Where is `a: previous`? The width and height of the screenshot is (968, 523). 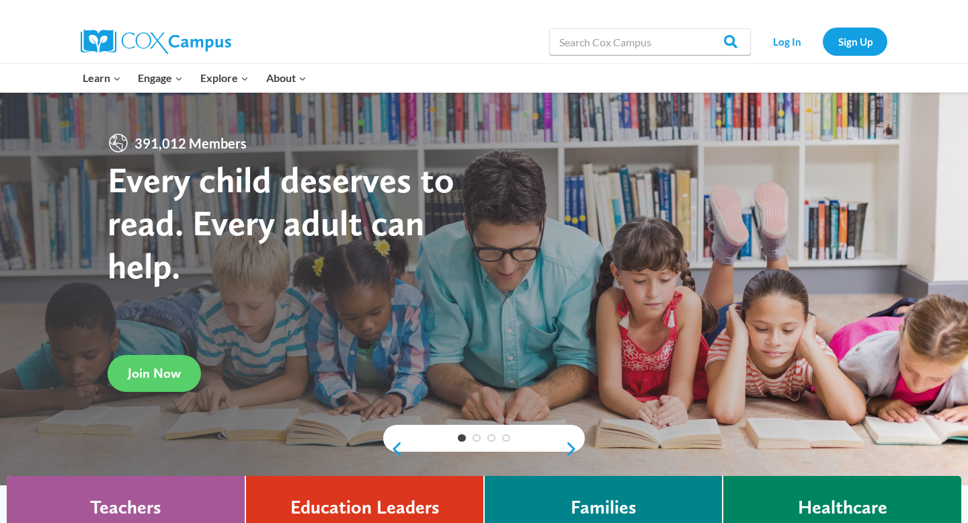
a: previous is located at coordinates (393, 449).